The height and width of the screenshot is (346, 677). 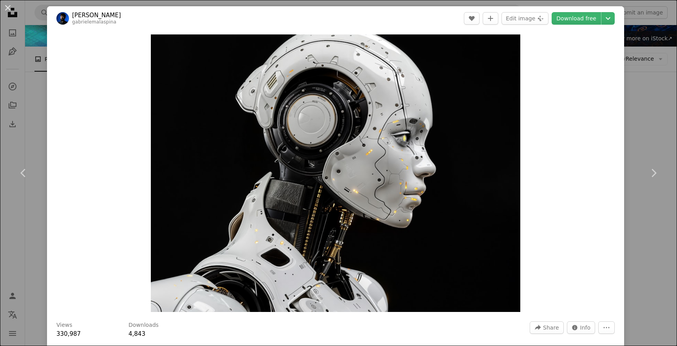 What do you see at coordinates (69, 334) in the screenshot?
I see `span: 330,987` at bounding box center [69, 334].